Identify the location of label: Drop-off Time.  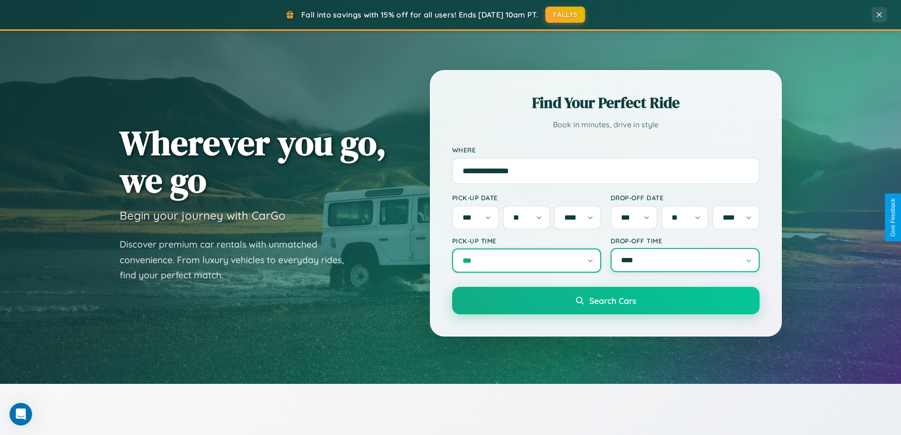
(685, 240).